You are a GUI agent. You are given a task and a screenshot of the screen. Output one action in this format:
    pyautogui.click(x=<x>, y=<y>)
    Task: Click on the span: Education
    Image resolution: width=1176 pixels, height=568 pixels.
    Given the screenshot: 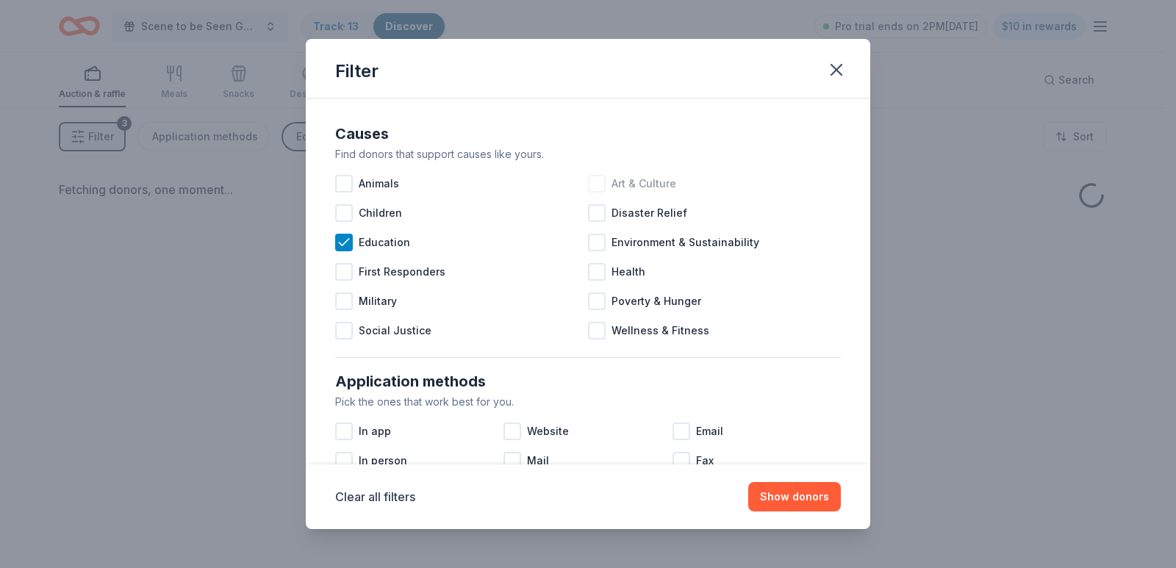 What is the action you would take?
    pyautogui.click(x=384, y=243)
    